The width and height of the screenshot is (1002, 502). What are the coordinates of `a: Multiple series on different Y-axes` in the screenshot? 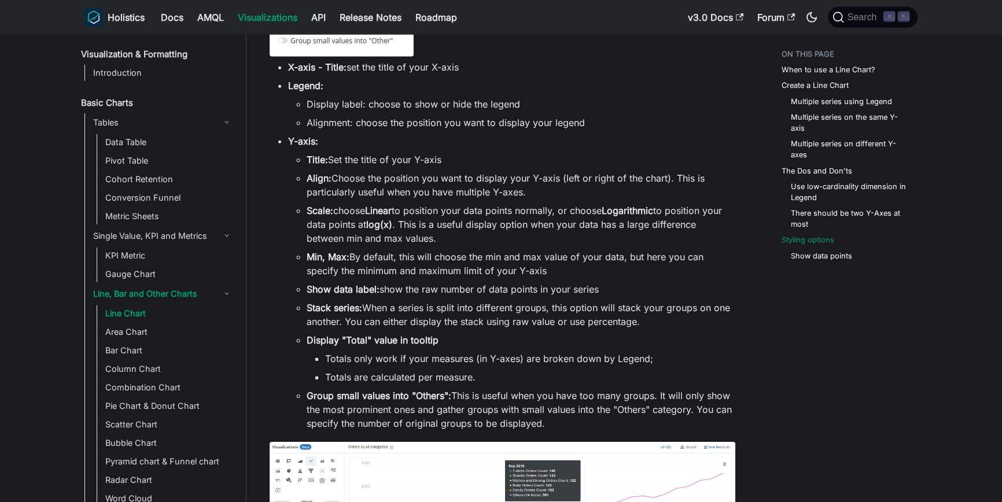 It's located at (848, 149).